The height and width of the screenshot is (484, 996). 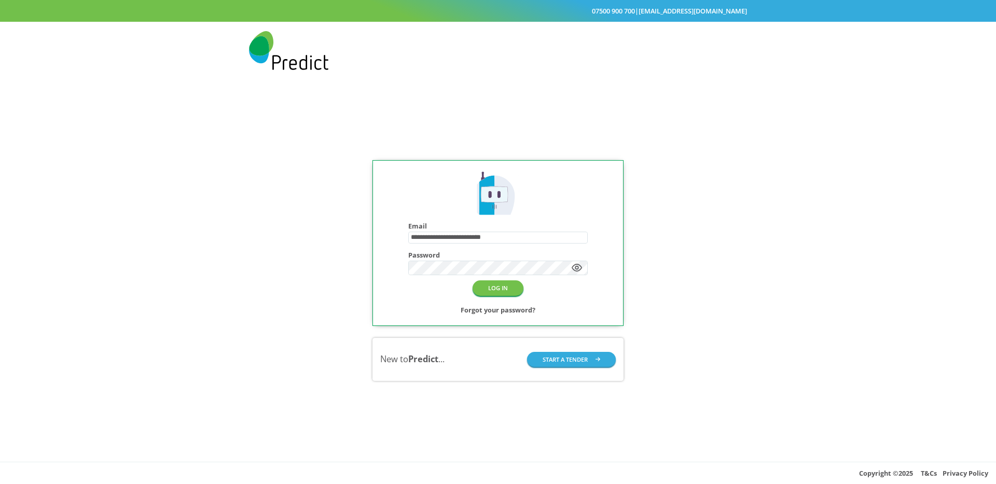 What do you see at coordinates (498, 310) in the screenshot?
I see `a: Forgot your password?` at bounding box center [498, 310].